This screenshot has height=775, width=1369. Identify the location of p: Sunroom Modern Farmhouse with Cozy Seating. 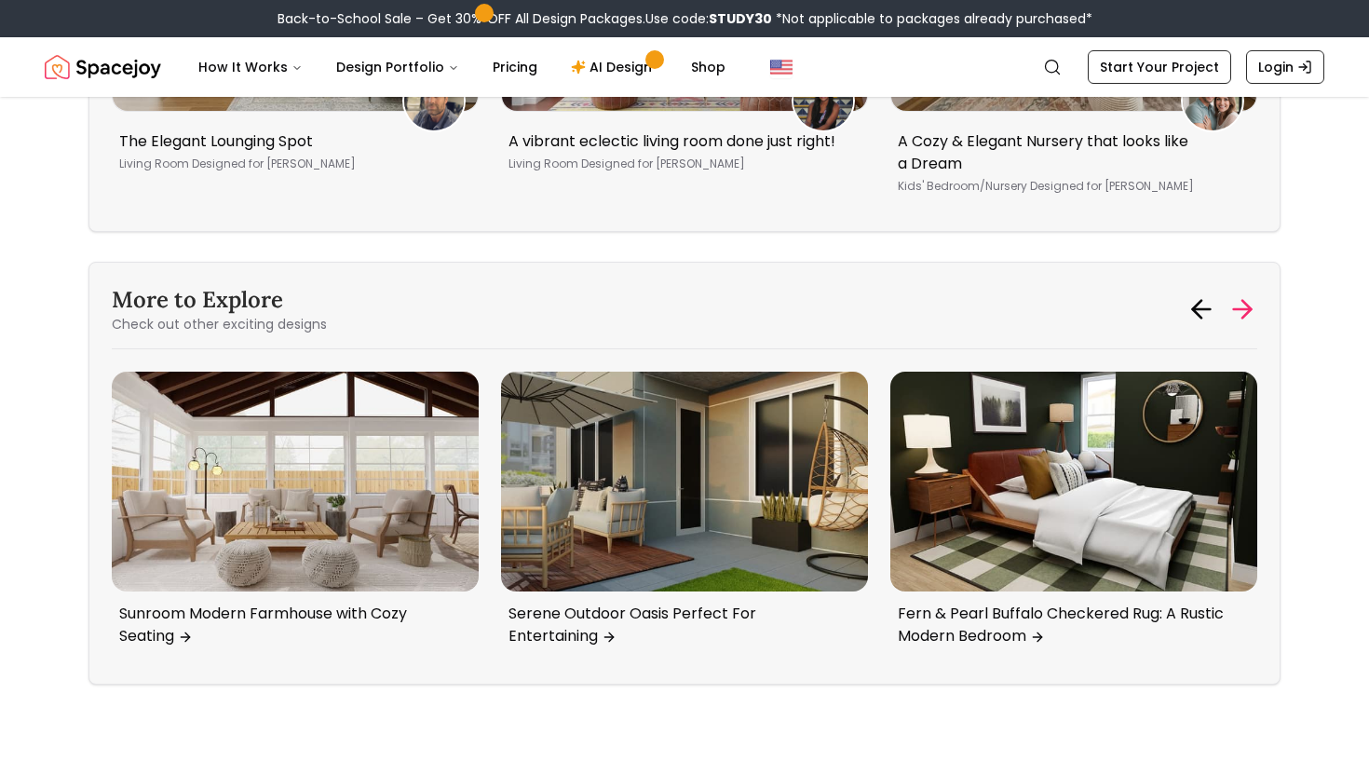
(292, 625).